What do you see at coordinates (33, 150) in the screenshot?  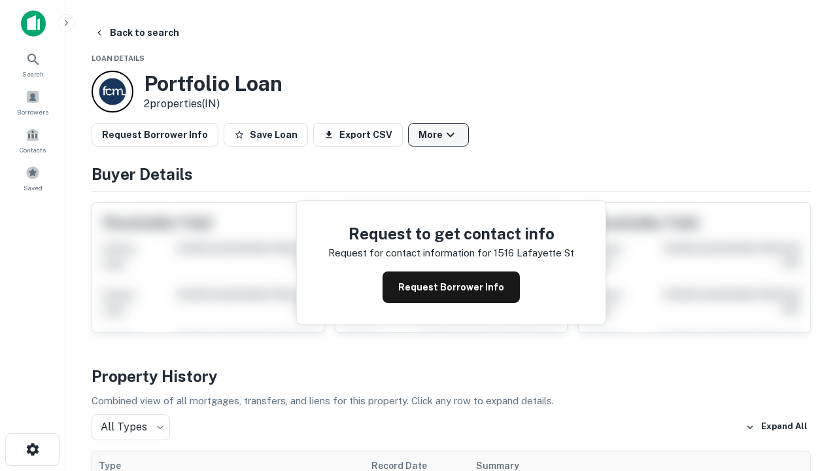 I see `span: Contacts` at bounding box center [33, 150].